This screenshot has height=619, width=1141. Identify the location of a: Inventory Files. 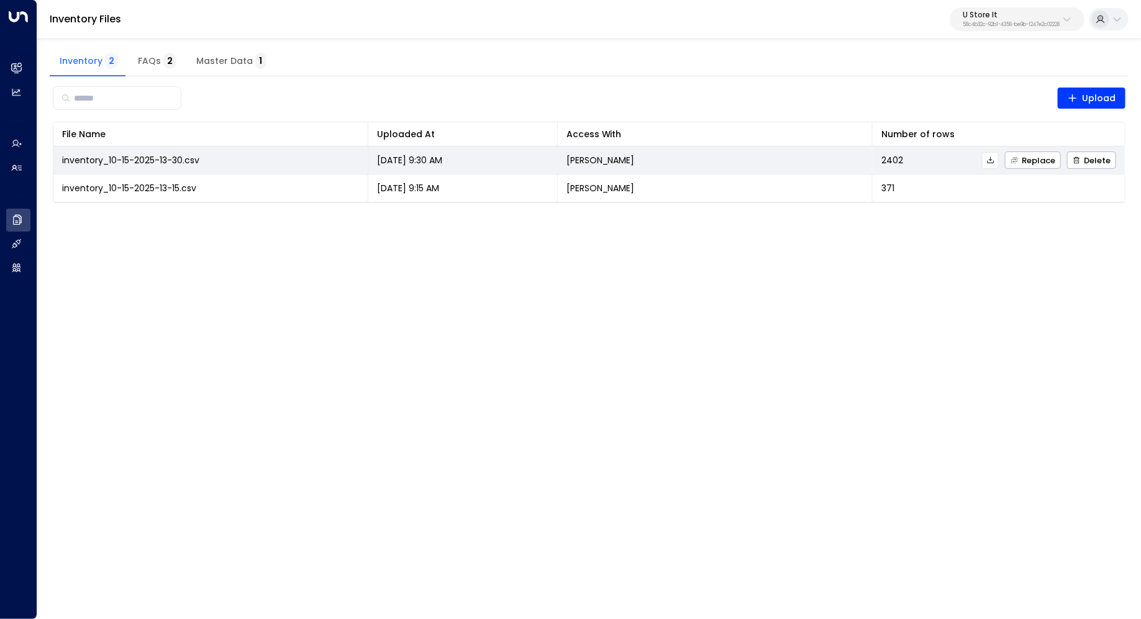
(85, 19).